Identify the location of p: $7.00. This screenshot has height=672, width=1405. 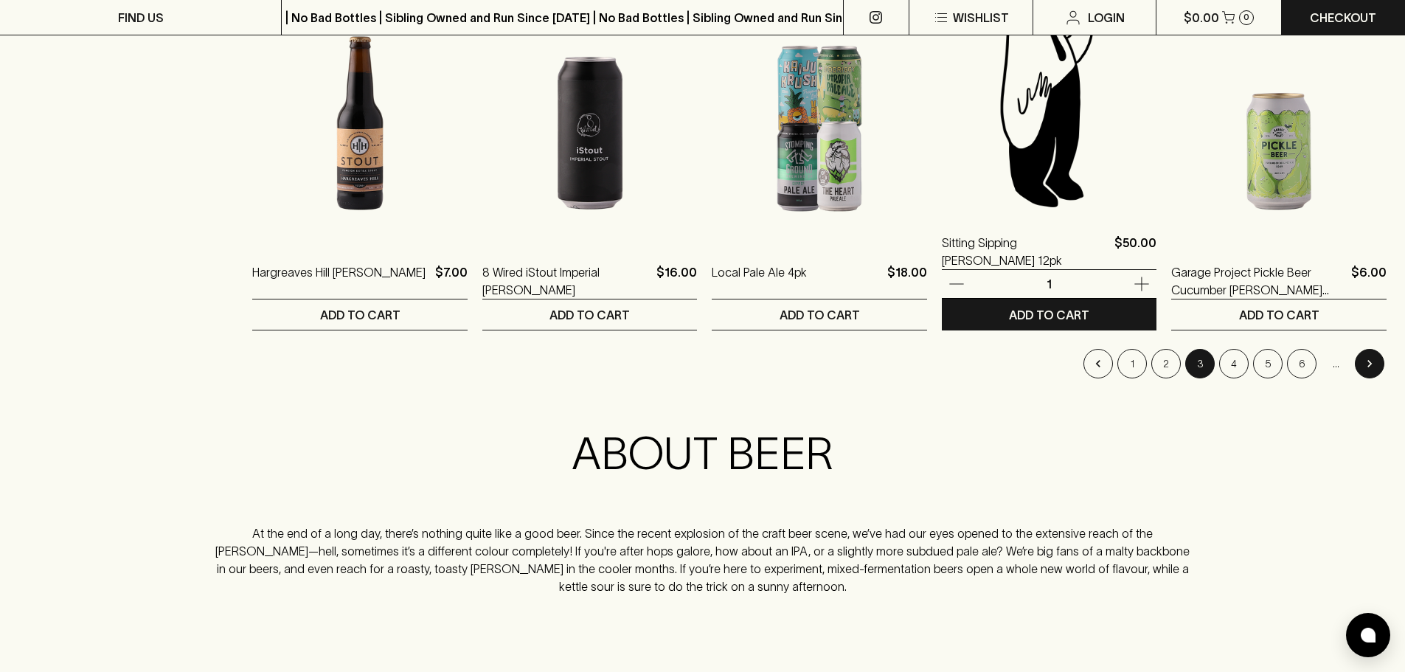
(452, 281).